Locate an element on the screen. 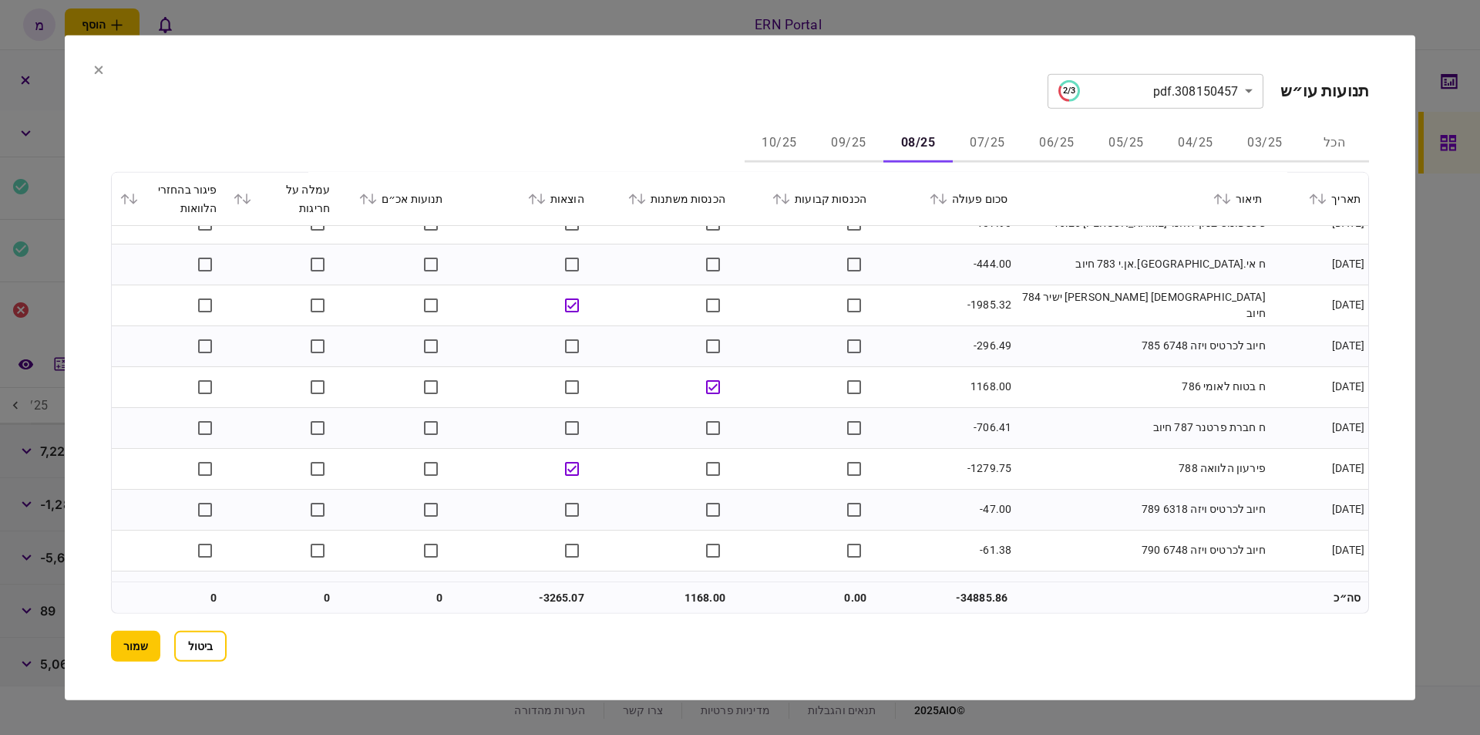 Image resolution: width=1480 pixels, height=735 pixels. td: -444.00 is located at coordinates (944, 264).